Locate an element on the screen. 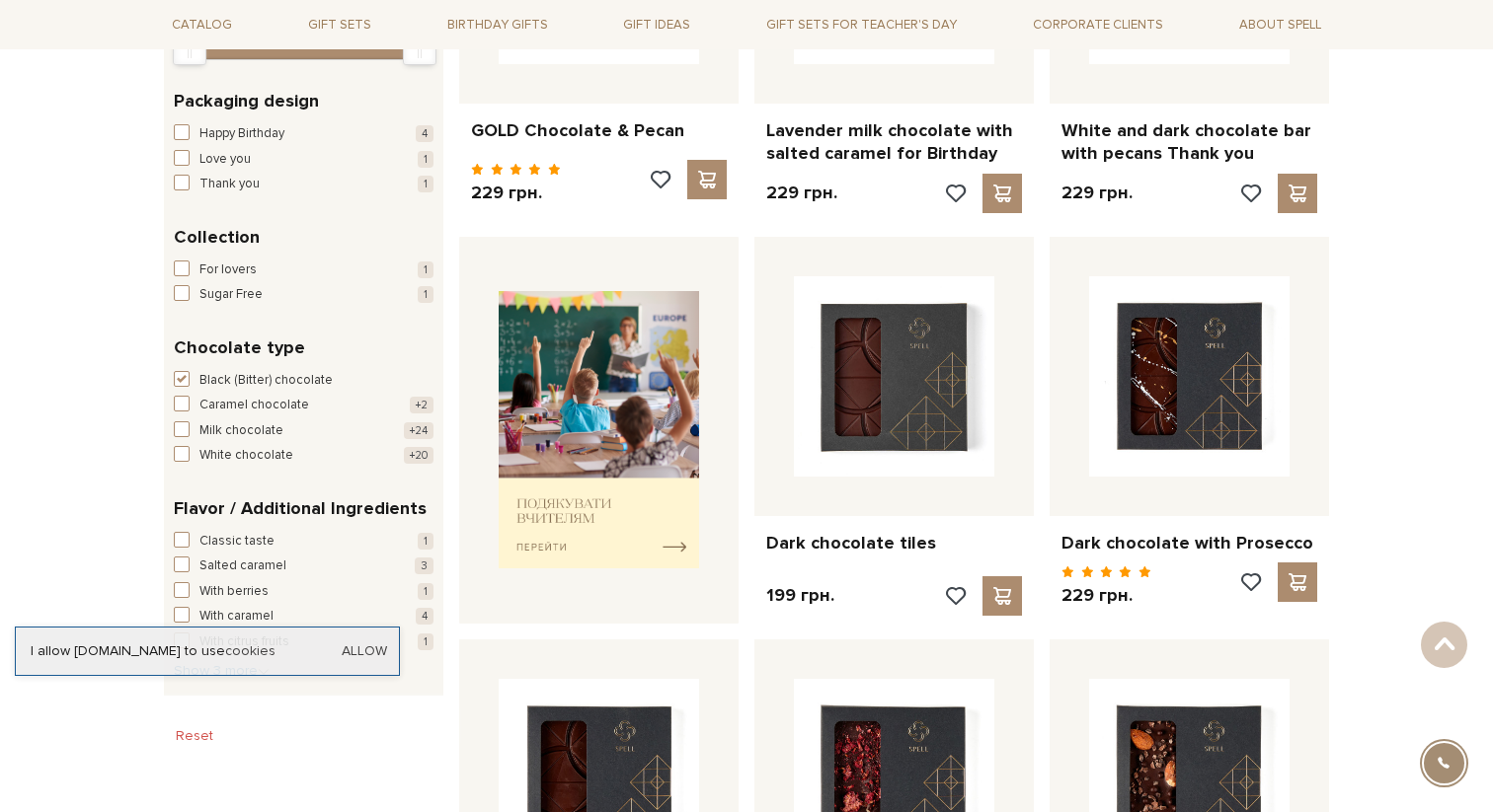 Image resolution: width=1493 pixels, height=812 pixels. button: Happy Birthday 4 is located at coordinates (303, 135).